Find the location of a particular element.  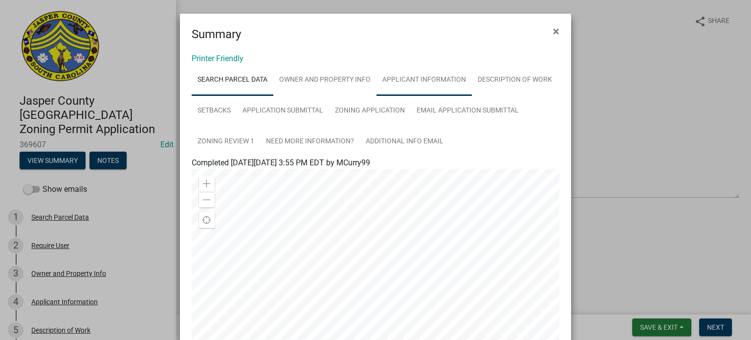

div: Zoom in is located at coordinates (207, 184).